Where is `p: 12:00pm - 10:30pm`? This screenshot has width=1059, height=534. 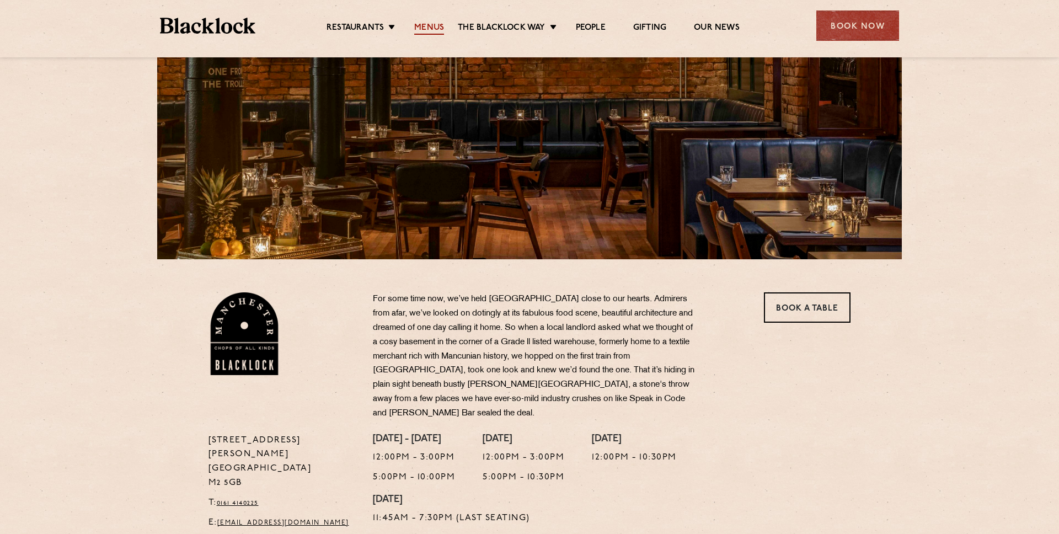
p: 12:00pm - 10:30pm is located at coordinates (634, 458).